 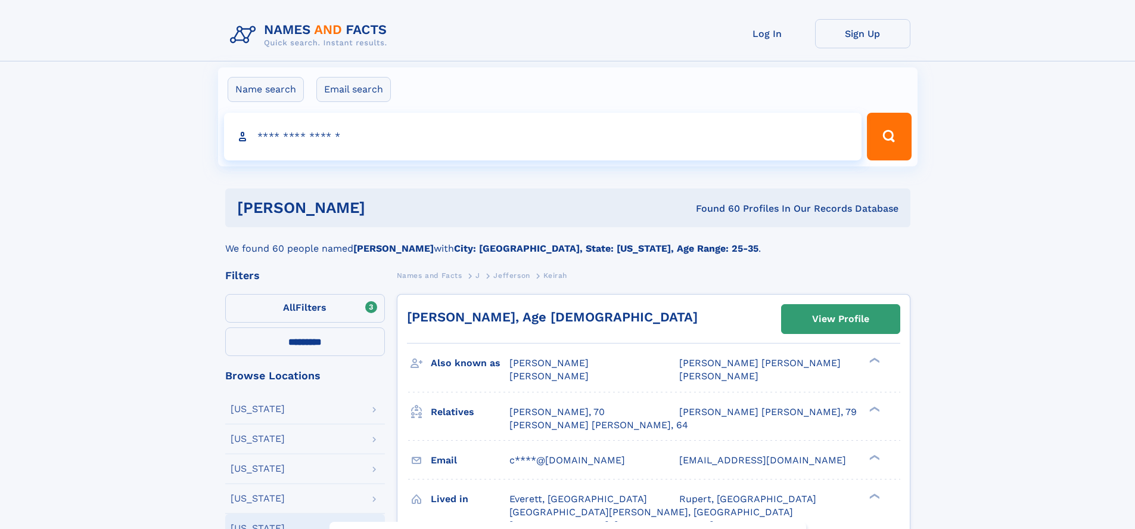 What do you see at coordinates (353, 89) in the screenshot?
I see `label: Email search` at bounding box center [353, 89].